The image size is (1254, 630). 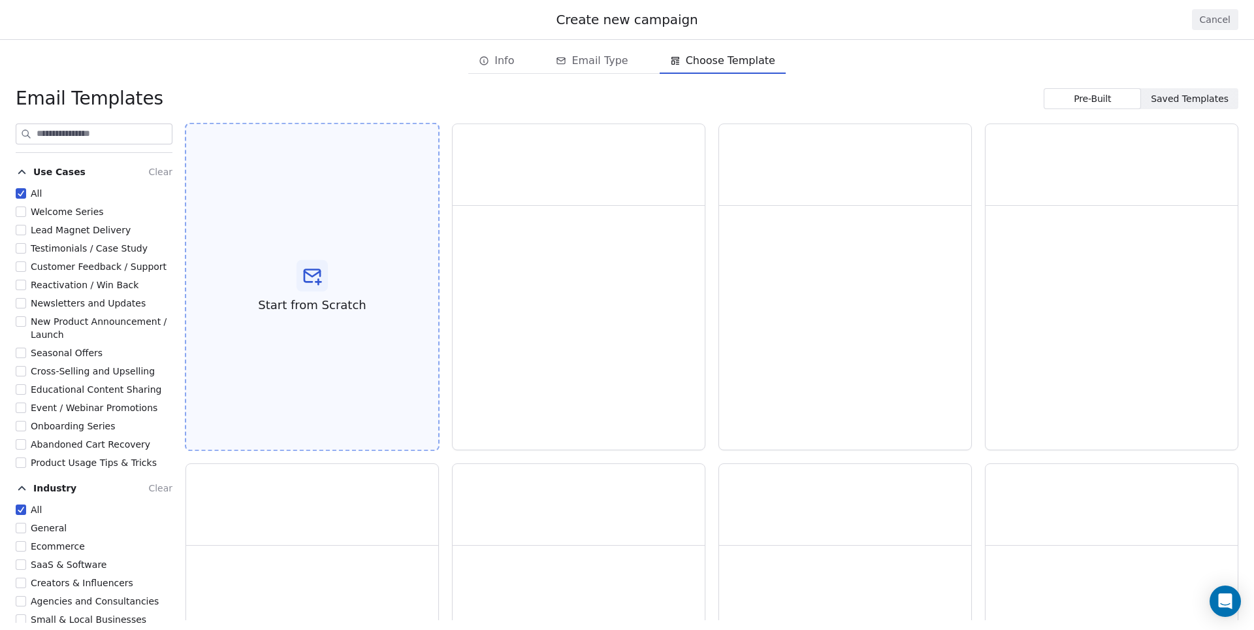 I want to click on button: Lead Magnet Delivery, so click(x=21, y=230).